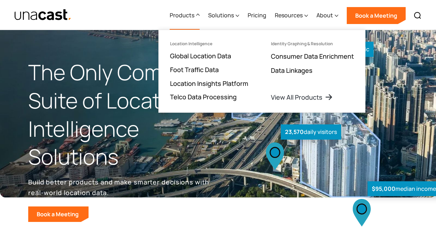 The height and width of the screenshot is (241, 436). I want to click on img: Unacast text logo, so click(43, 15).